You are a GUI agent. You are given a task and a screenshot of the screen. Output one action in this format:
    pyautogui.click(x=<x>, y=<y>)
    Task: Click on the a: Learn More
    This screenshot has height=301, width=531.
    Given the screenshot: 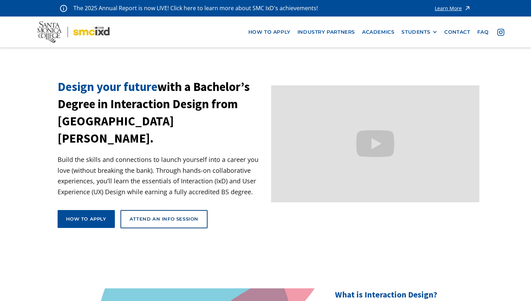 What is the action you would take?
    pyautogui.click(x=453, y=8)
    